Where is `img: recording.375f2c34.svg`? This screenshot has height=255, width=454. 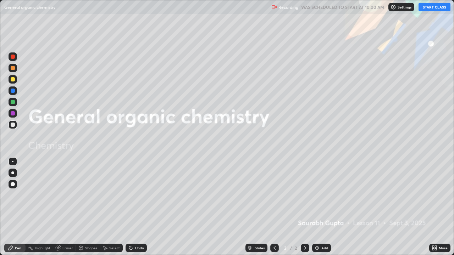
img: recording.375f2c34.svg is located at coordinates (274, 7).